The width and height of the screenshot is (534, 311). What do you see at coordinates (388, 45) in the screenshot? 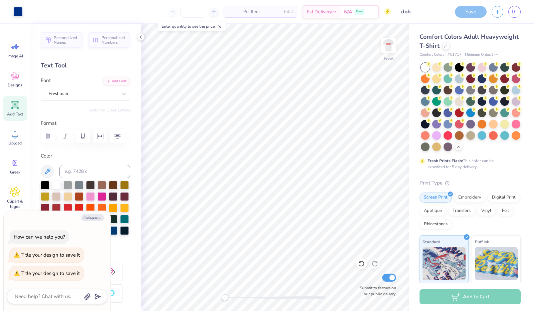
I see `img: Front` at bounding box center [388, 45].